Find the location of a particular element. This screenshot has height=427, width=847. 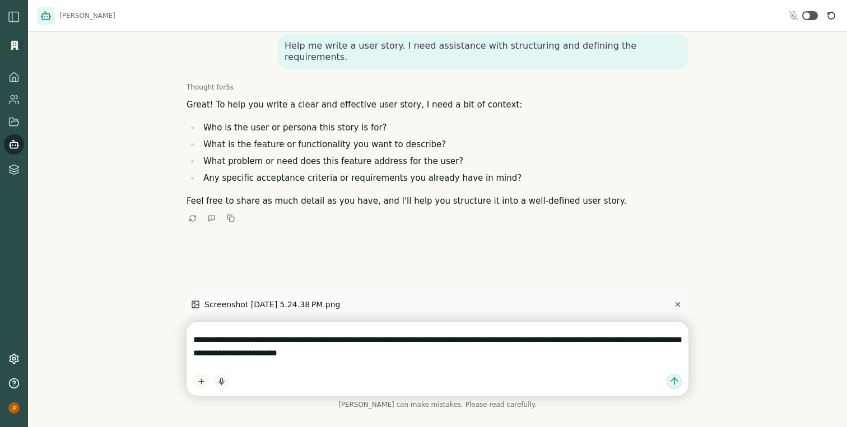

button: Toggle ambient mode is located at coordinates (810, 16).